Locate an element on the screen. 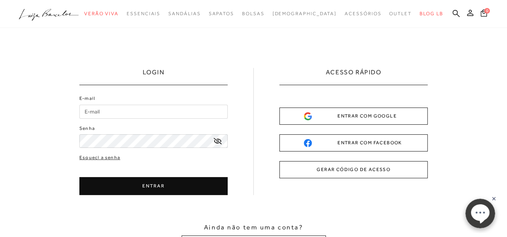 This screenshot has width=507, height=237. span: BLOG LB is located at coordinates (431, 14).